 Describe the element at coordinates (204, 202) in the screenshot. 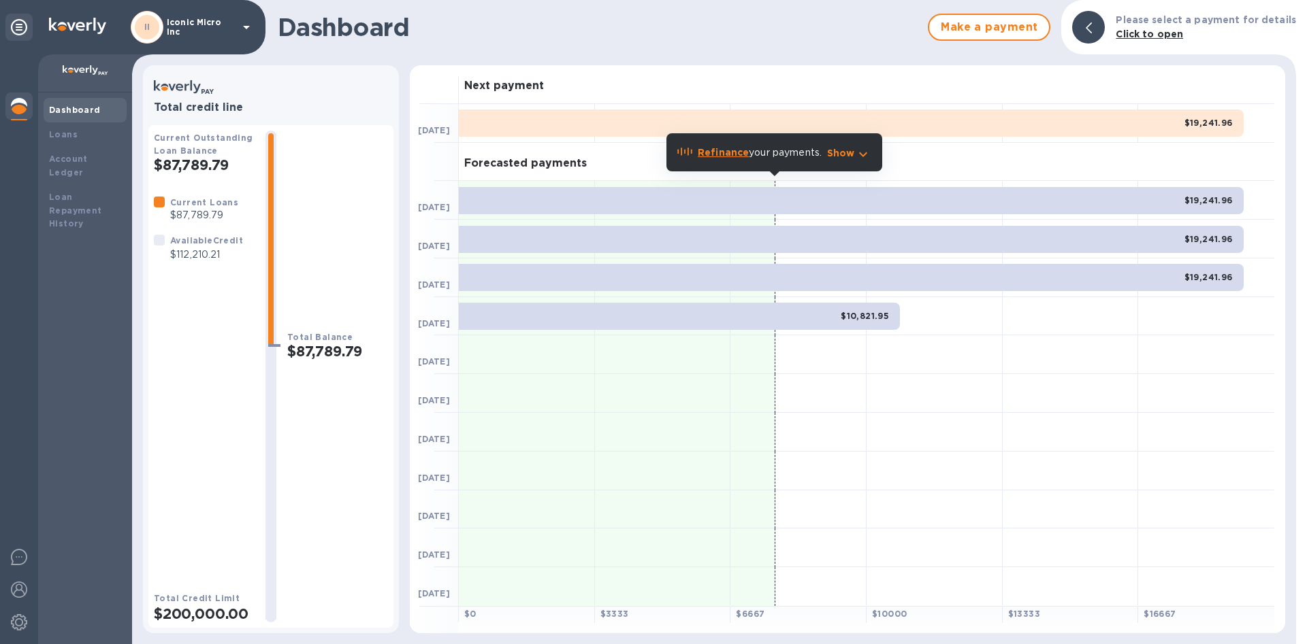

I see `b: Current Loans` at that location.